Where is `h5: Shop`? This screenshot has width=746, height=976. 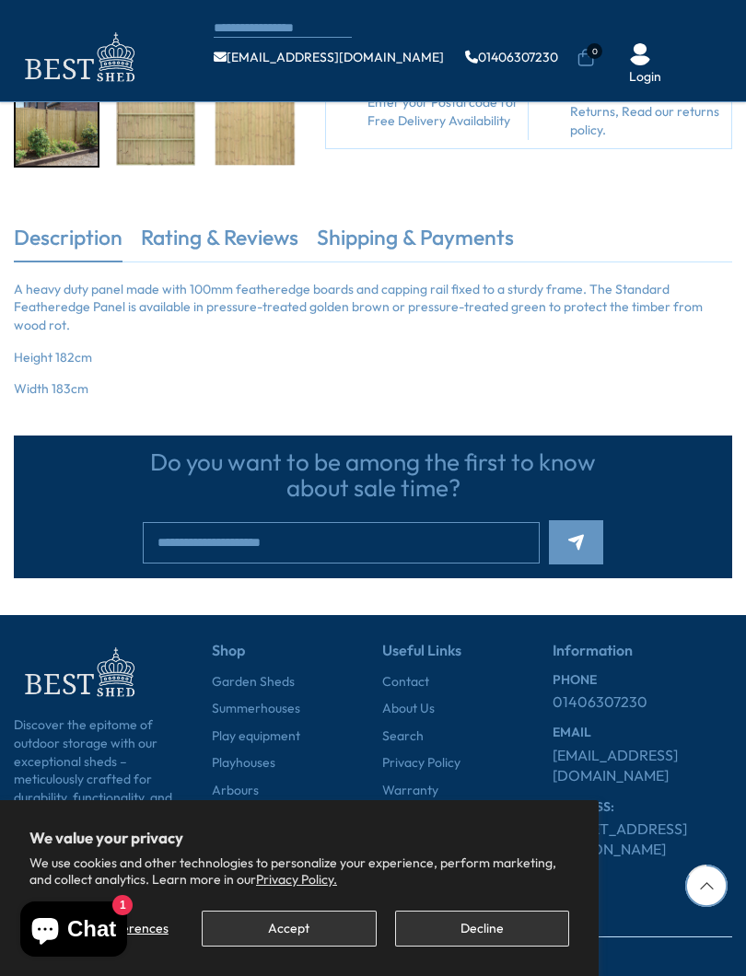
h5: Shop is located at coordinates (286, 658).